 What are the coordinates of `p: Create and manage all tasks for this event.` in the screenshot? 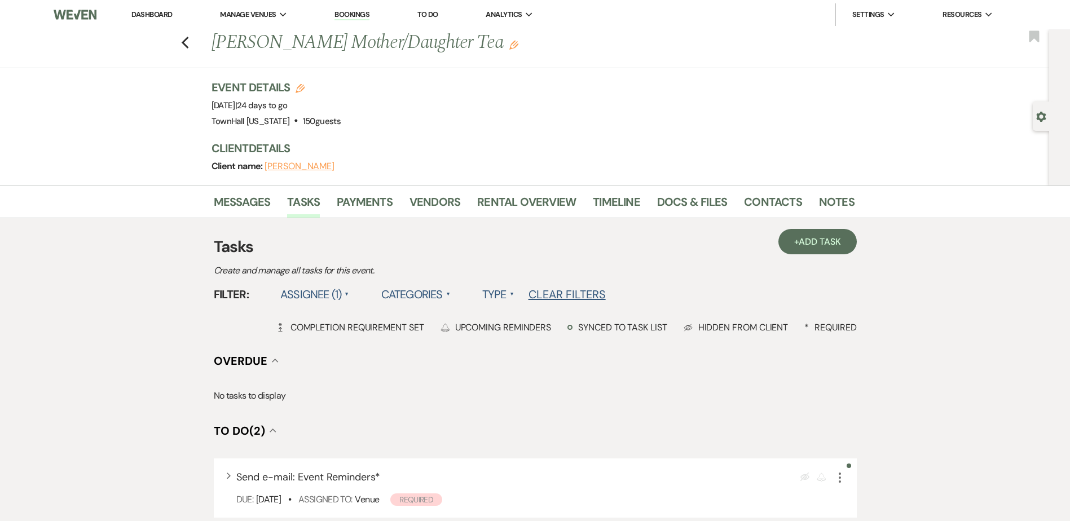 It's located at (411, 271).